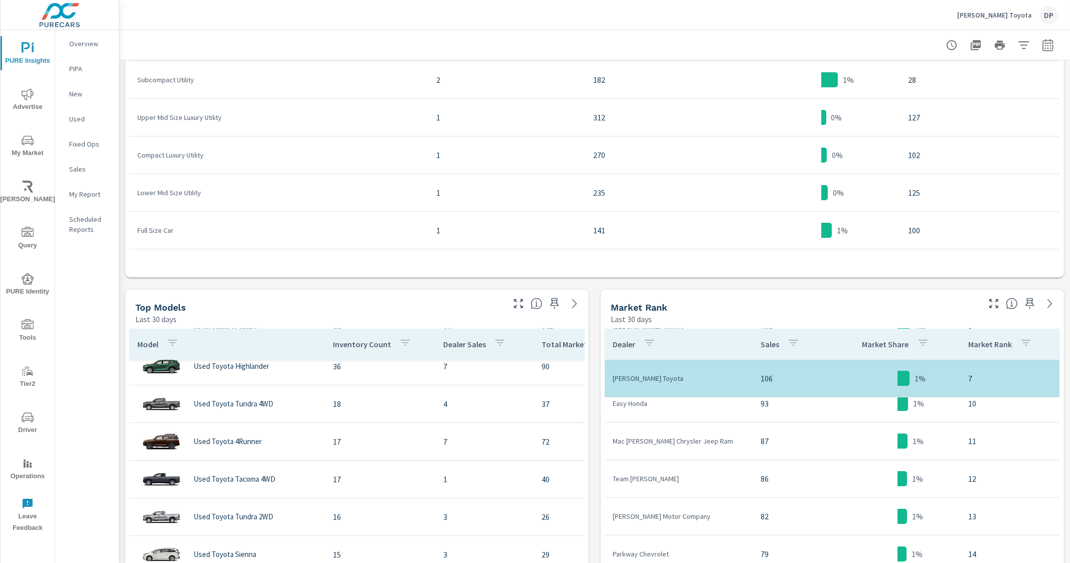  I want to click on p: 26, so click(595, 517).